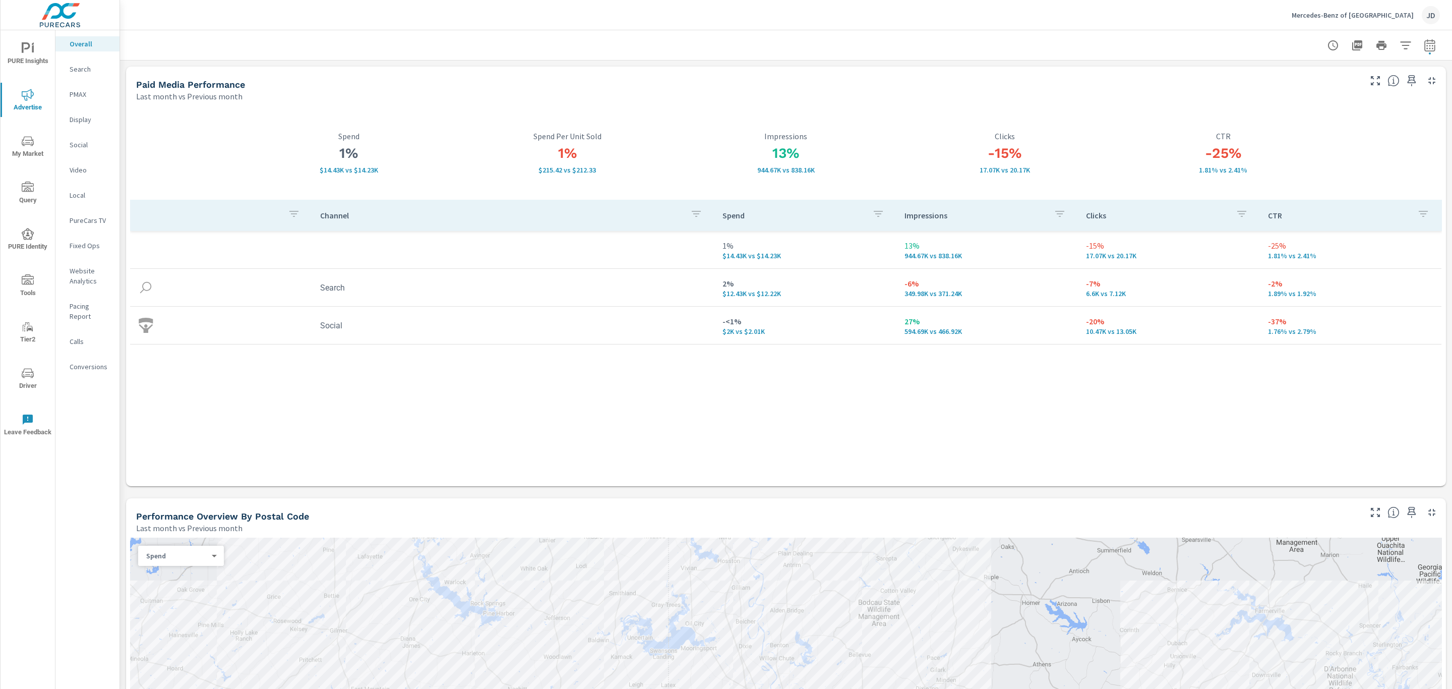 The image size is (1452, 689). I want to click on p: 13%, so click(987, 245).